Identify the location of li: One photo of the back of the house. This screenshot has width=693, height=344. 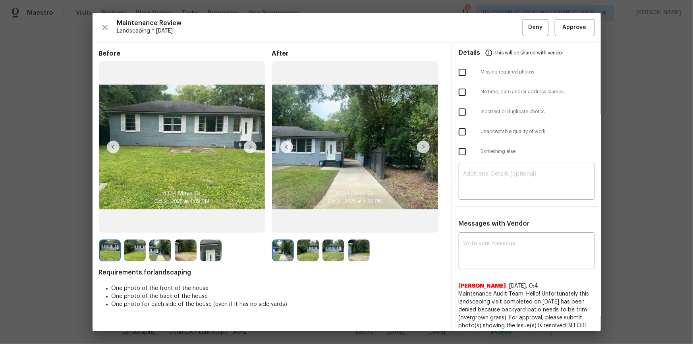
(278, 296).